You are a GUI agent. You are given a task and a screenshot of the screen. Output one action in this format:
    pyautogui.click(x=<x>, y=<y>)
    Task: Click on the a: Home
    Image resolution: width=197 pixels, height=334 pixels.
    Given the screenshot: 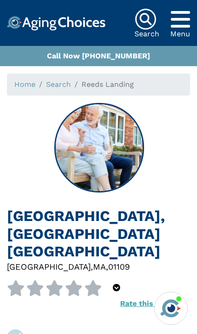 What is the action you would take?
    pyautogui.click(x=25, y=84)
    